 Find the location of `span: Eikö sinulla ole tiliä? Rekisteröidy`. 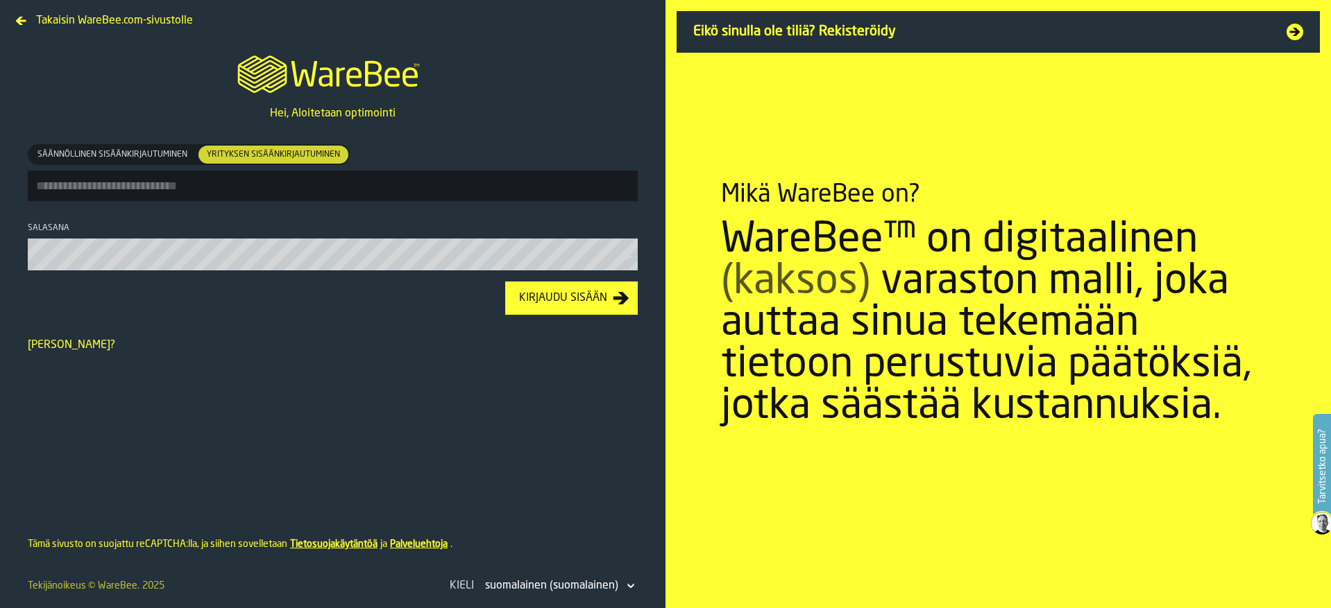

span: Eikö sinulla ole tiliä? Rekisteröidy is located at coordinates (981, 32).